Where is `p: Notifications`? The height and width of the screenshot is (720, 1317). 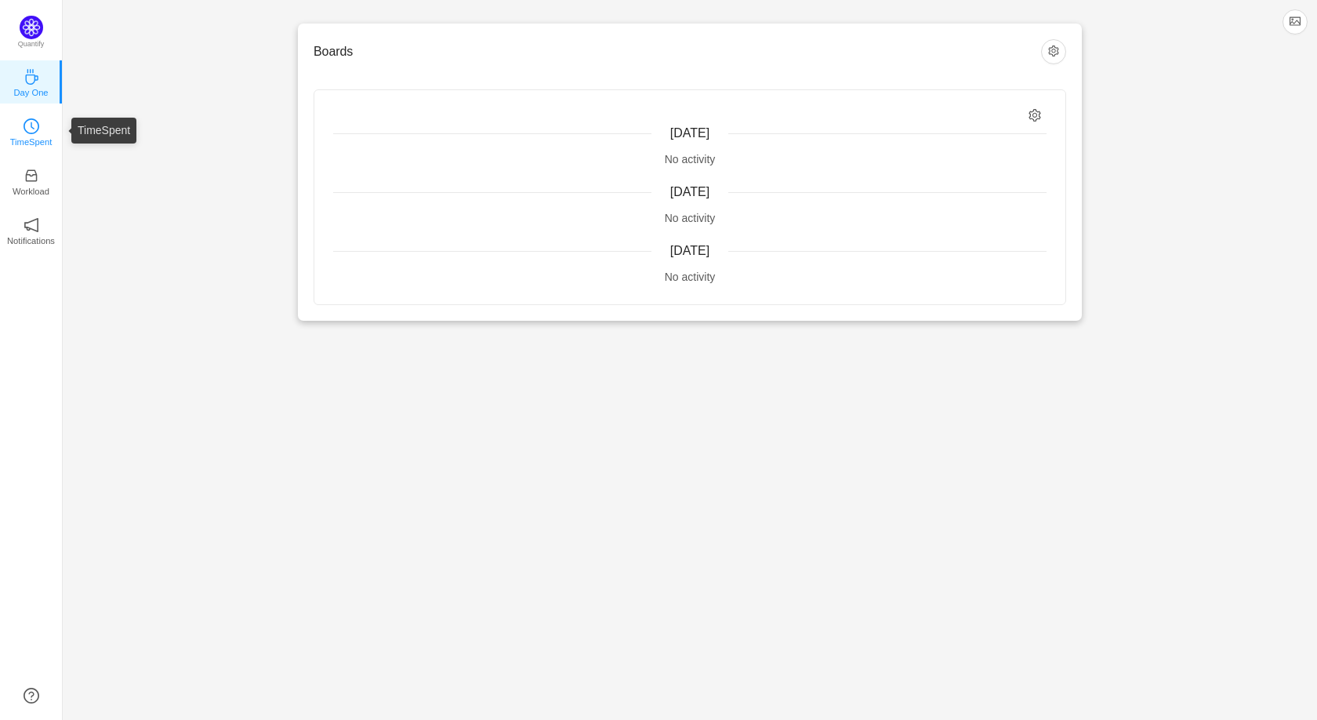
p: Notifications is located at coordinates (31, 241).